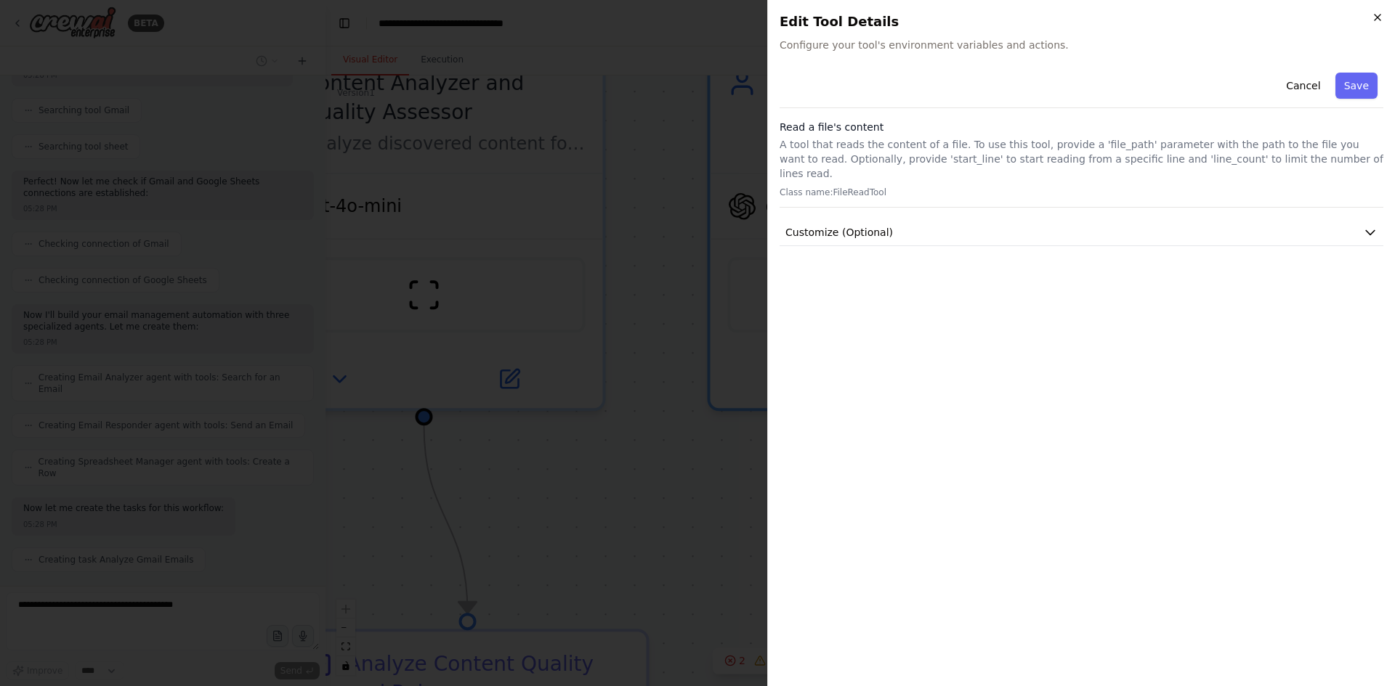  I want to click on button: Save, so click(1356, 86).